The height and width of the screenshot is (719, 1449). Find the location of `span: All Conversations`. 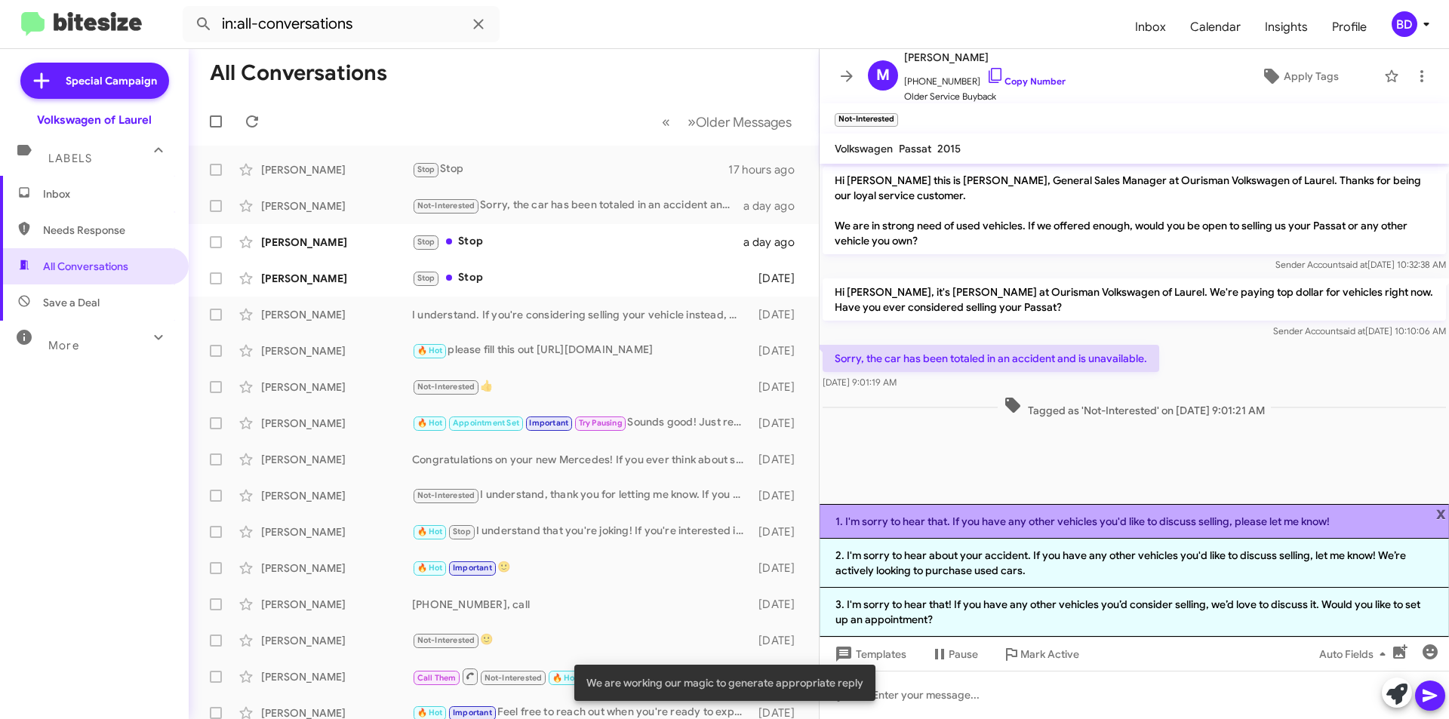

span: All Conversations is located at coordinates (85, 266).